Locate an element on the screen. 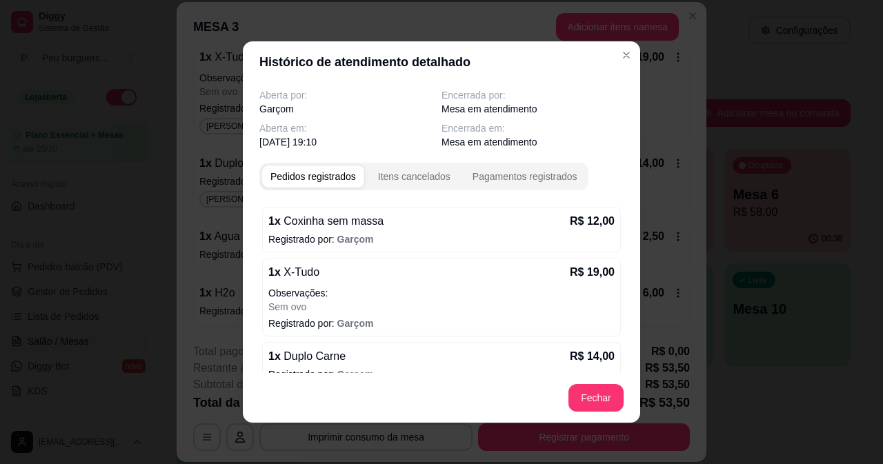 Image resolution: width=883 pixels, height=464 pixels. span: Coxinha sem massa is located at coordinates (332, 221).